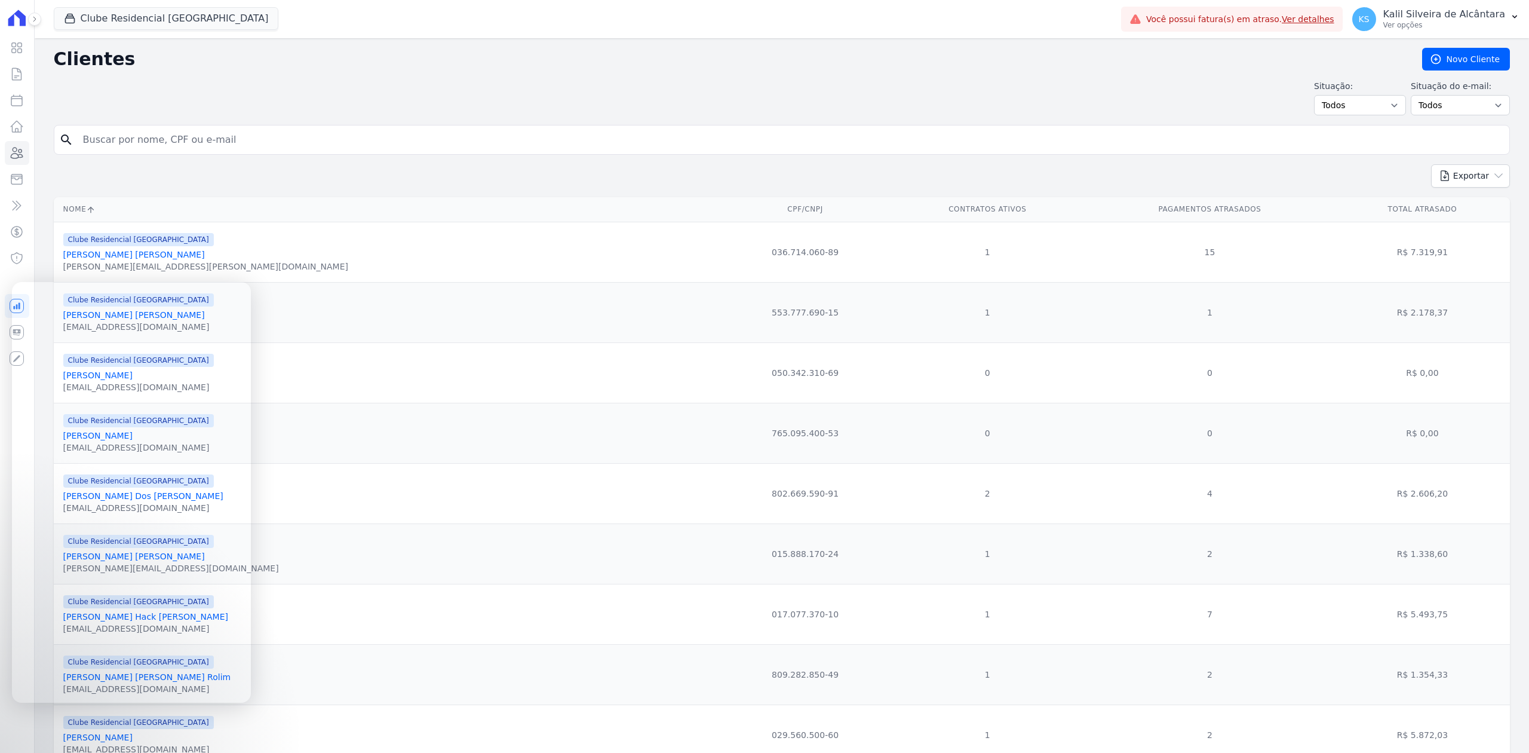  What do you see at coordinates (1423, 493) in the screenshot?
I see `td: R$ 2.606,20` at bounding box center [1423, 493].